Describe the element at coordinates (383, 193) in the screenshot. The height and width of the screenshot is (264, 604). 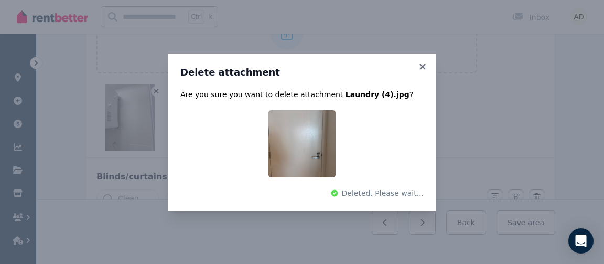
I see `span: Deleted. Please wait...` at that location.